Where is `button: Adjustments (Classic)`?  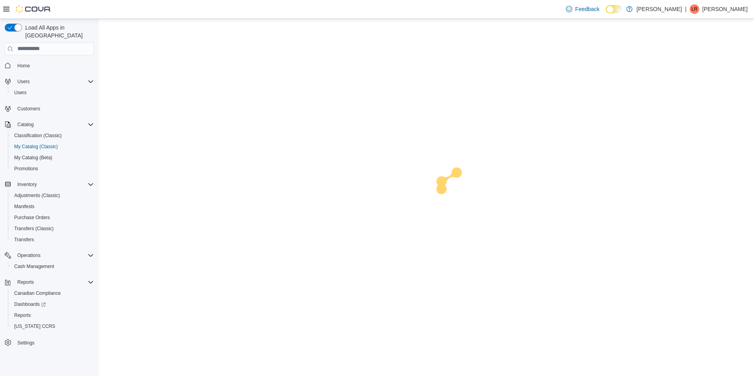
button: Adjustments (Classic) is located at coordinates (52, 196).